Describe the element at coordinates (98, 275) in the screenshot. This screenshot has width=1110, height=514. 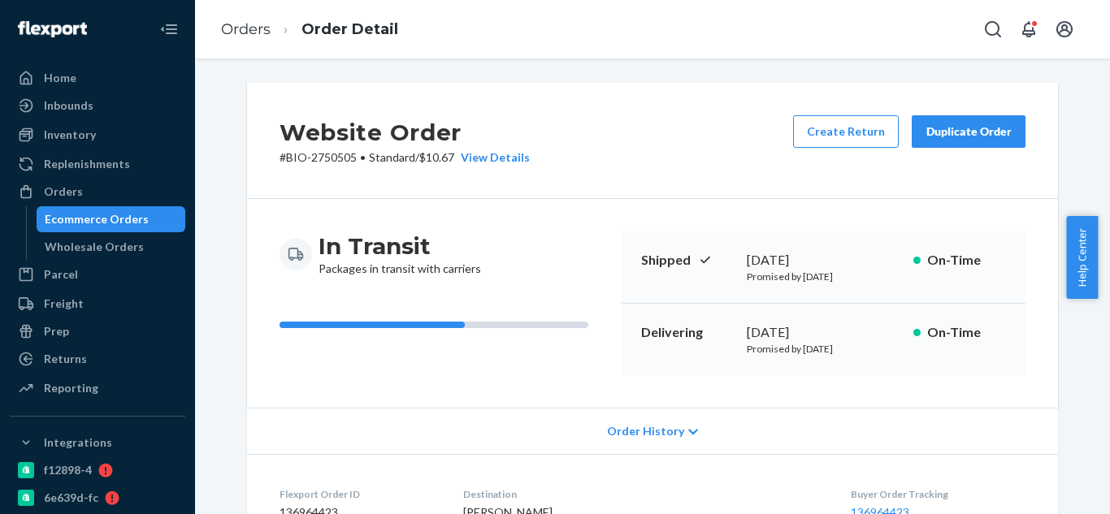
I see `a: Parcel` at that location.